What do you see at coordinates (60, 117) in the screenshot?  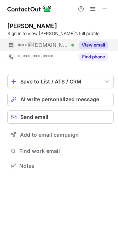 I see `button: Send email` at bounding box center [60, 117].